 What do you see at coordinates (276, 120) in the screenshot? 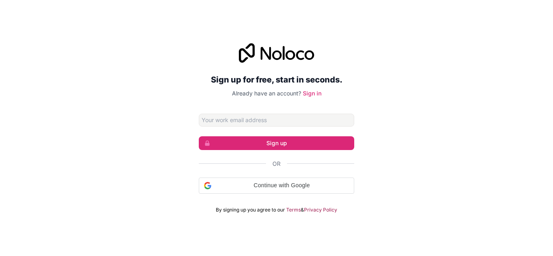
I see `input: Email address` at bounding box center [276, 120].